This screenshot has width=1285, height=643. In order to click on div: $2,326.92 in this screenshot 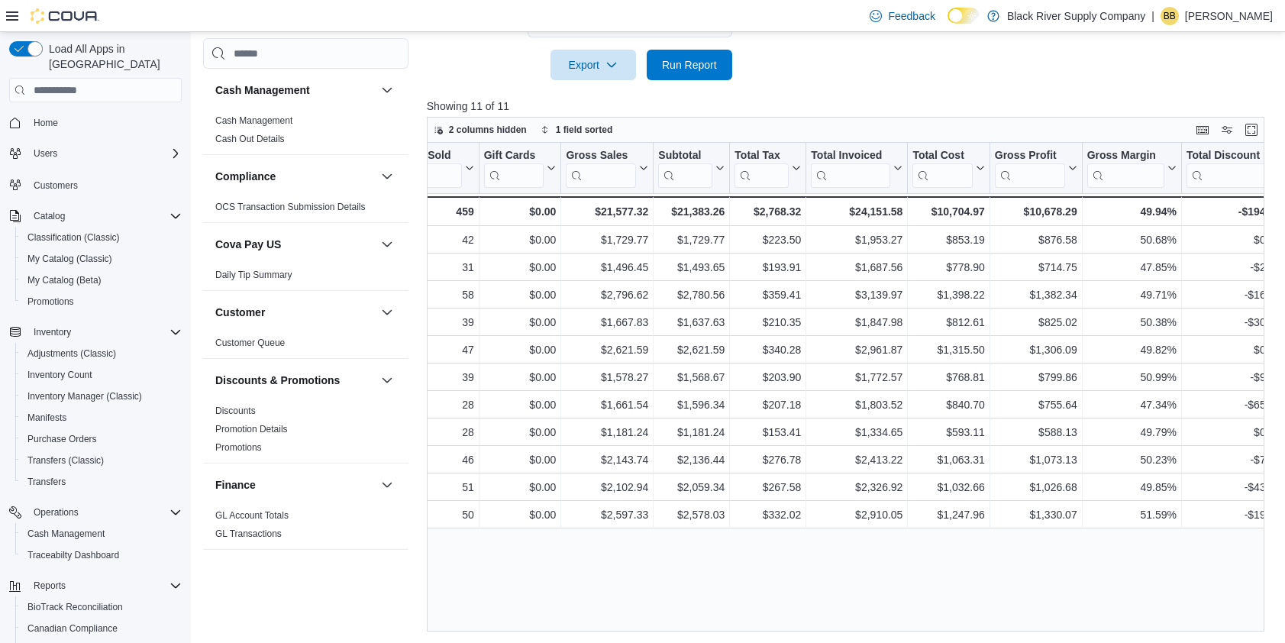, I will do `click(857, 487)`.